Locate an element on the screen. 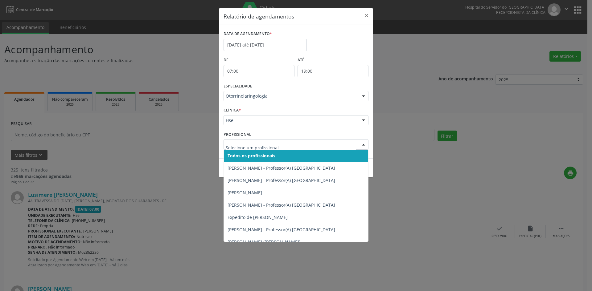  label: ESPECIALIDADE is located at coordinates (238, 86).